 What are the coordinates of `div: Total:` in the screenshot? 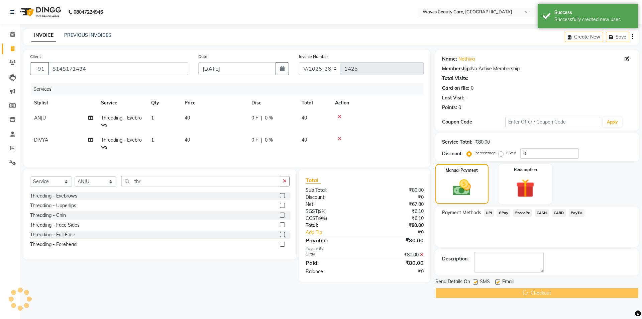 It's located at (332, 225).